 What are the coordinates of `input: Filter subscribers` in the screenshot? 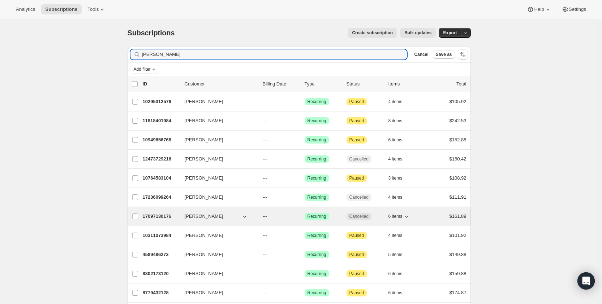 It's located at (274, 55).